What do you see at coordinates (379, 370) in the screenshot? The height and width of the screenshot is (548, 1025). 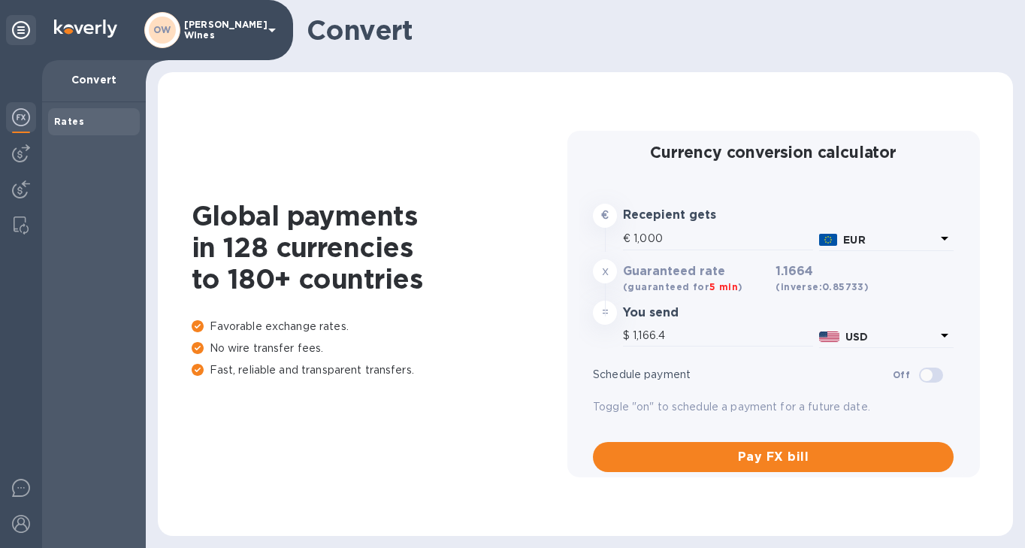 I see `p: Fast, reliable and transparent transfers.` at bounding box center [379, 370].